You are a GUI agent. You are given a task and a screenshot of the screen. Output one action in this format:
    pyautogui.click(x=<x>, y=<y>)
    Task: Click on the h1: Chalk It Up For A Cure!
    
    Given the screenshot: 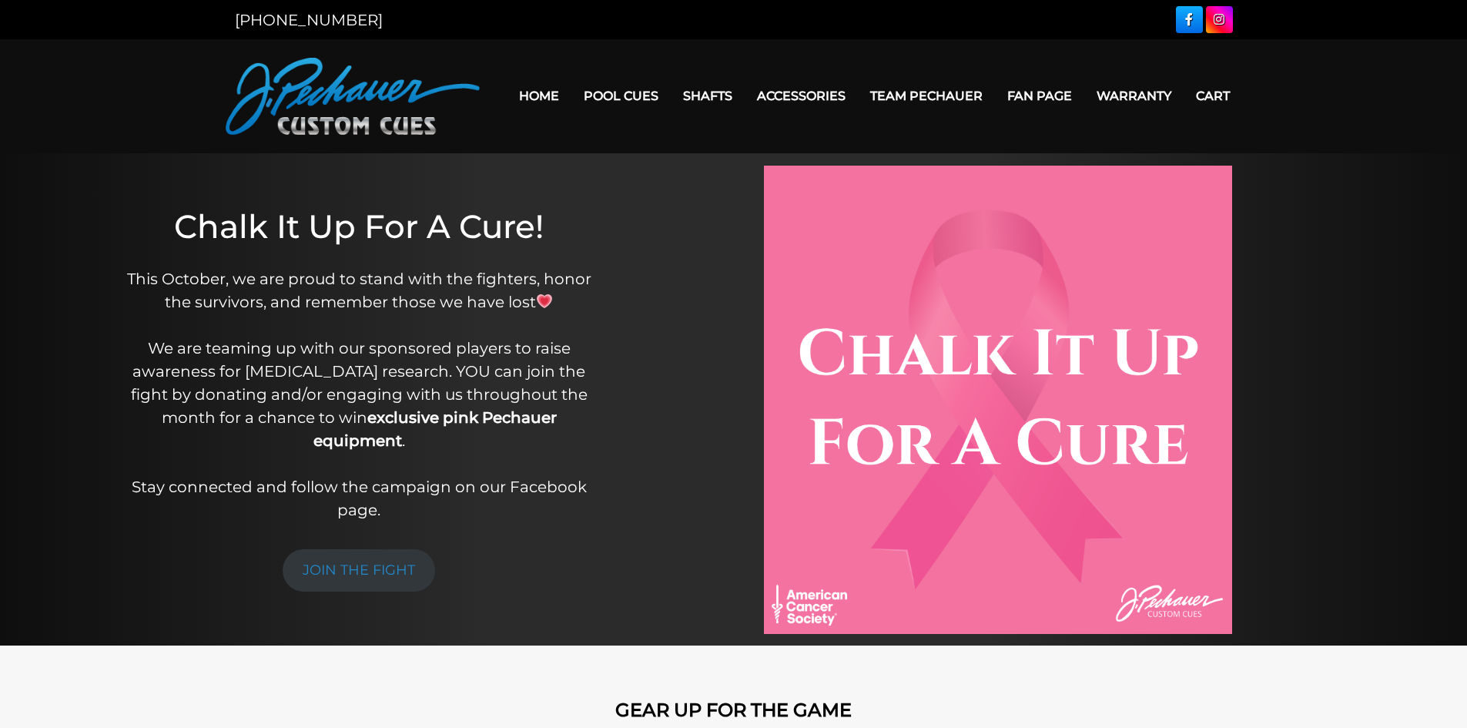 What is the action you would take?
    pyautogui.click(x=359, y=226)
    